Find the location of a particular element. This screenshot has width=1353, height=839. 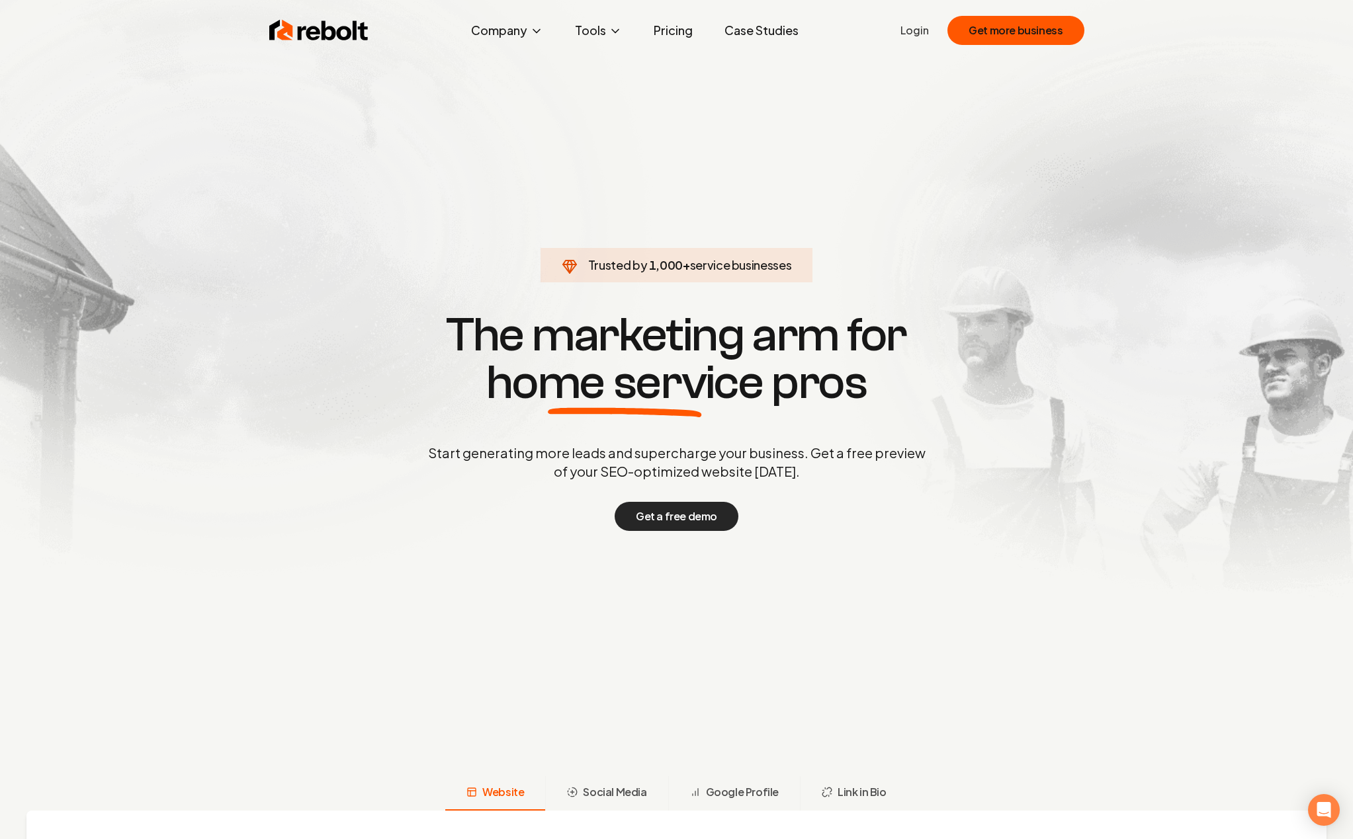

a: Case Studies is located at coordinates (761, 30).